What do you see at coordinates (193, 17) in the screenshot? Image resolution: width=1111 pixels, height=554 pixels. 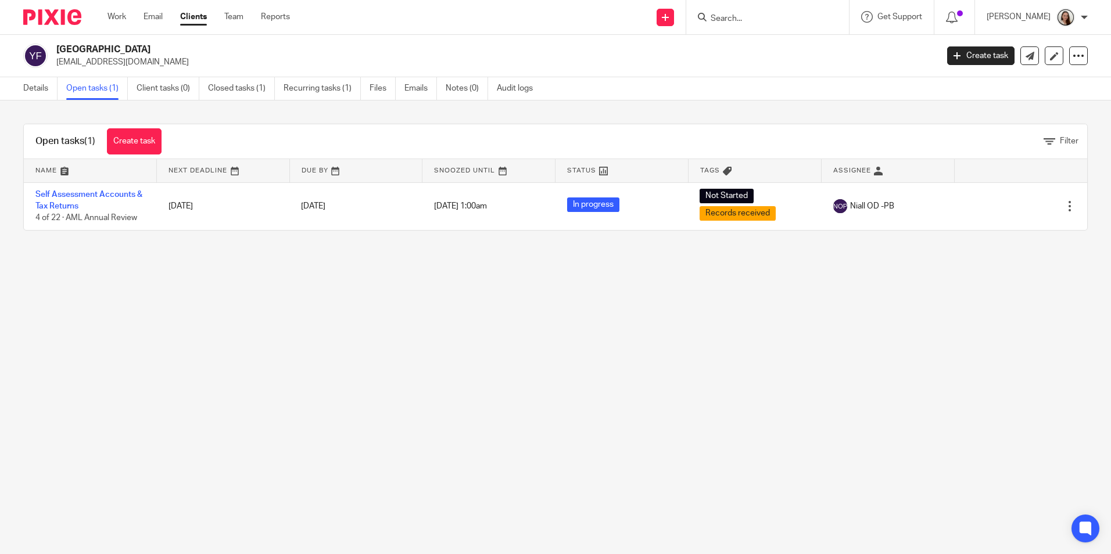 I see `a: Clients` at bounding box center [193, 17].